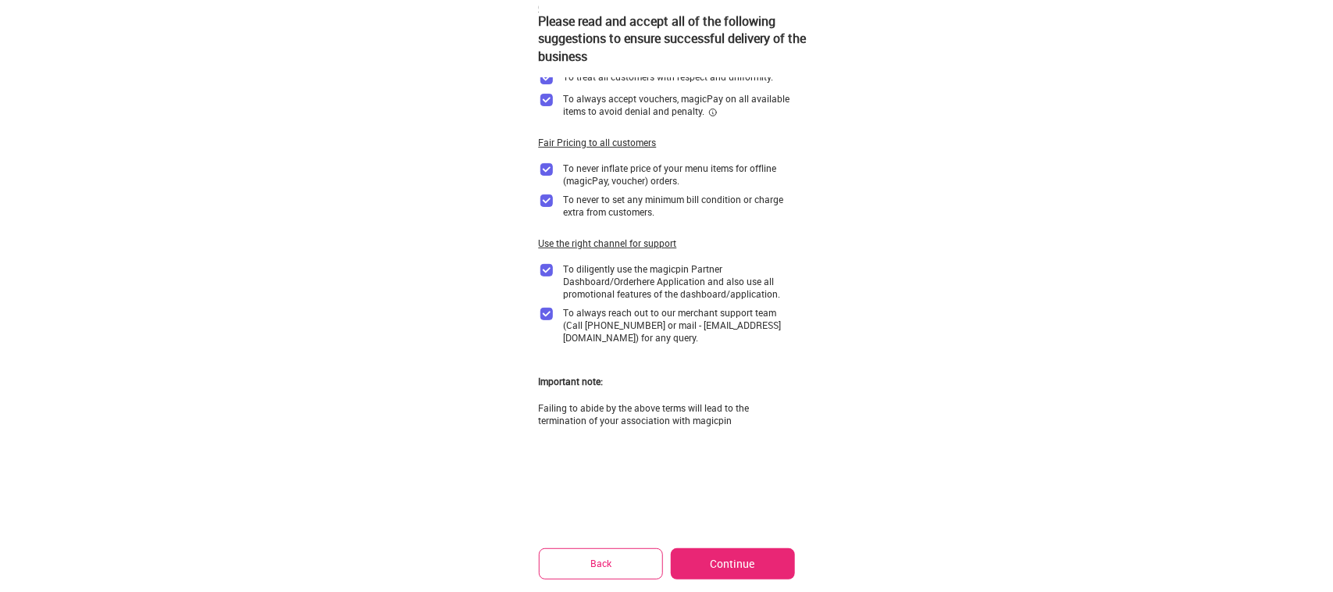  What do you see at coordinates (571, 381) in the screenshot?
I see `div: Important note:` at bounding box center [571, 381].